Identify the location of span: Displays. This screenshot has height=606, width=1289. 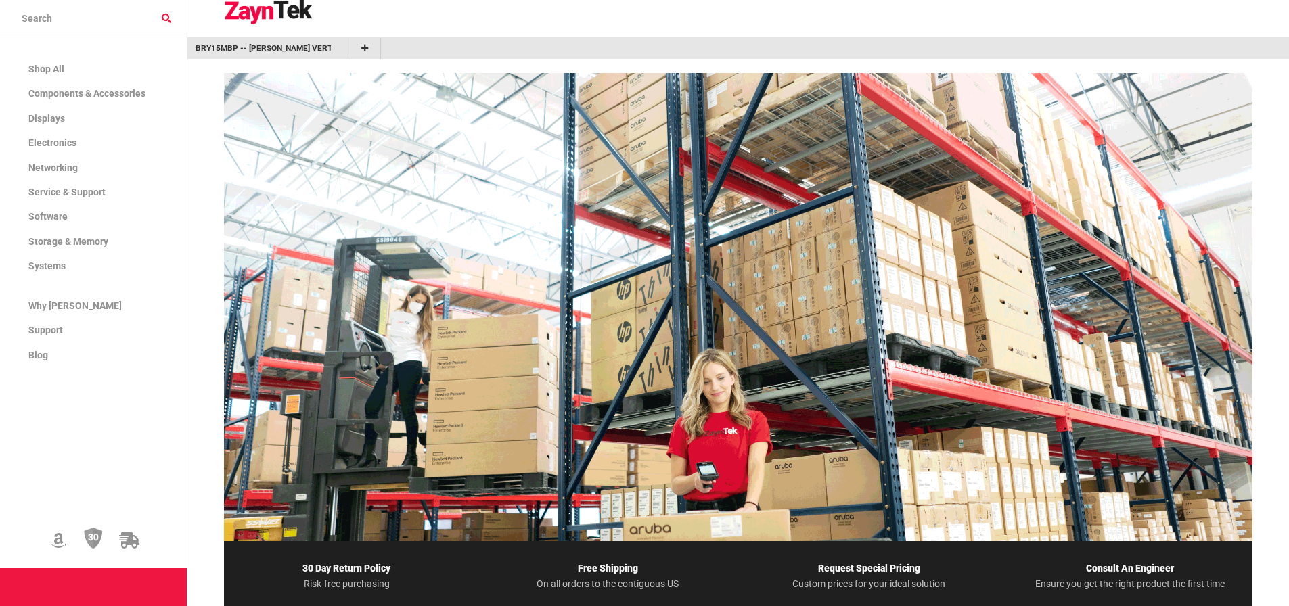
(47, 118).